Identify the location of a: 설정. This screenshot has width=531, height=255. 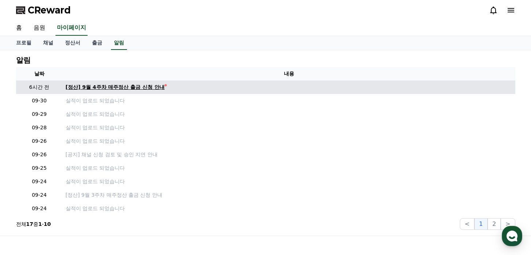
(117, 204).